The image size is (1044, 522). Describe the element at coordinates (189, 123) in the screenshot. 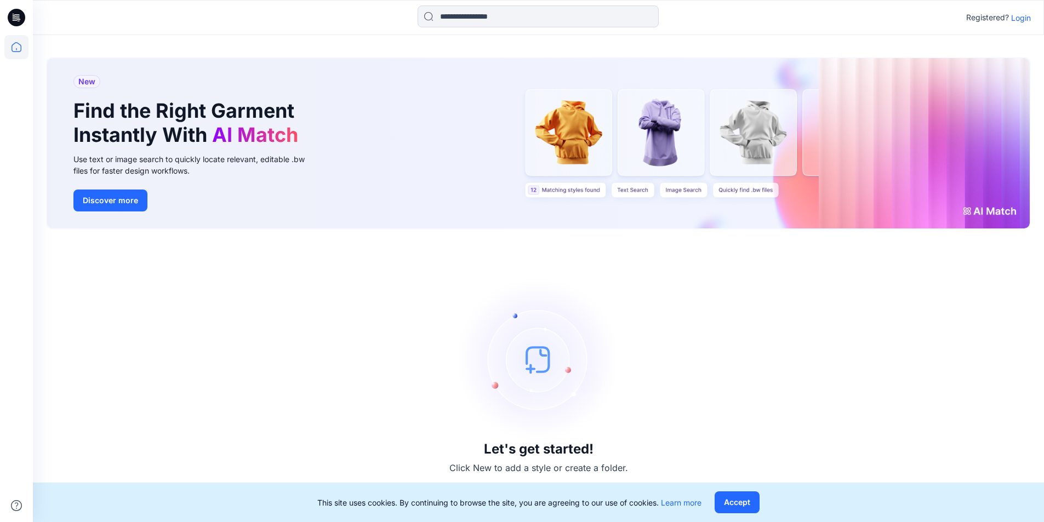

I see `h1: Find the Right Garment Instantly With` at that location.